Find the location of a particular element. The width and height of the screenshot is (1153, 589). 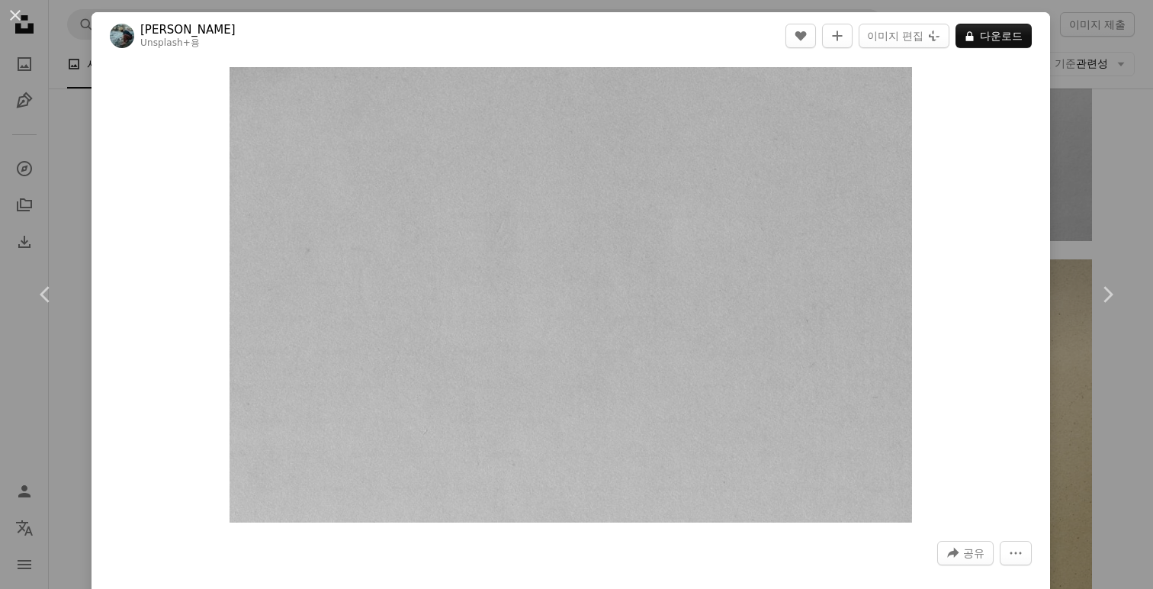

img: Annie Spratt의 프로필로 이동 is located at coordinates (122, 36).